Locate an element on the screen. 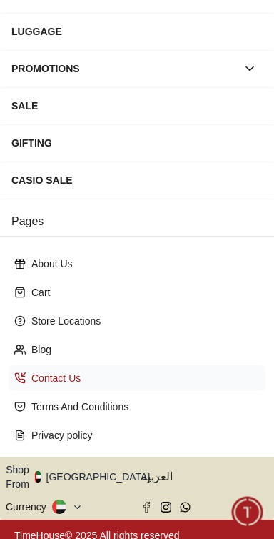  p: Contact Us is located at coordinates (143, 378).